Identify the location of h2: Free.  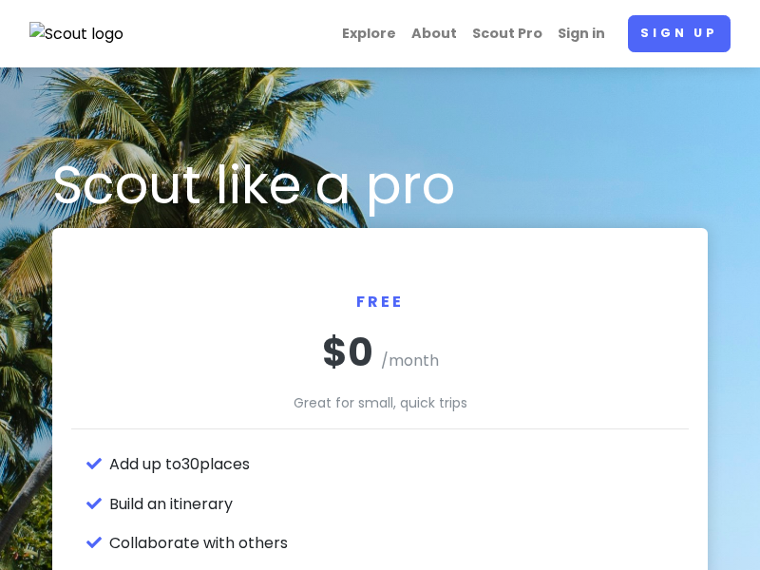
(380, 287).